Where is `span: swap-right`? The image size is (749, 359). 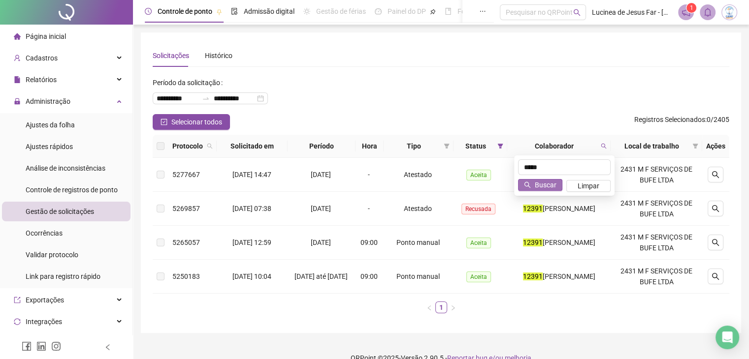 span: swap-right is located at coordinates (206, 98).